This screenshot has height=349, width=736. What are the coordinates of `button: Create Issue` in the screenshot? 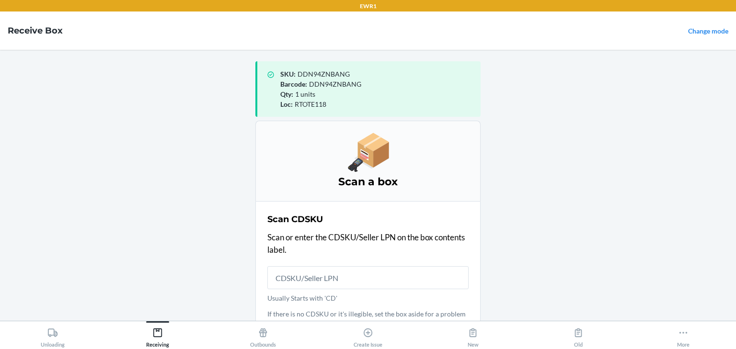 It's located at (367, 334).